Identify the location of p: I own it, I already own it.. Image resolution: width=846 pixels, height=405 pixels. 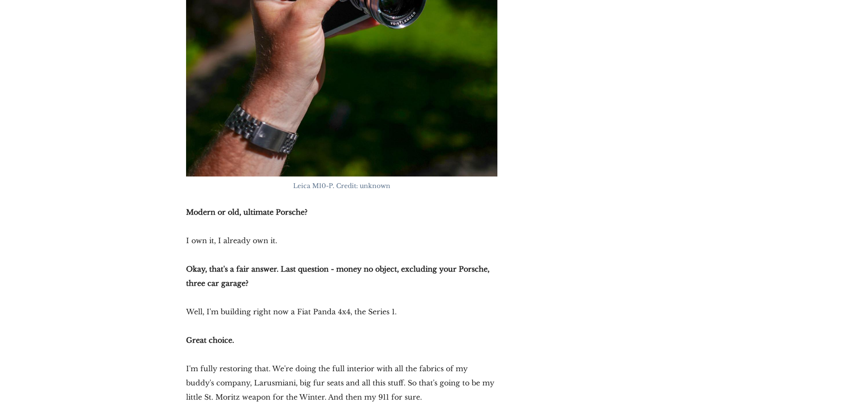
(342, 240).